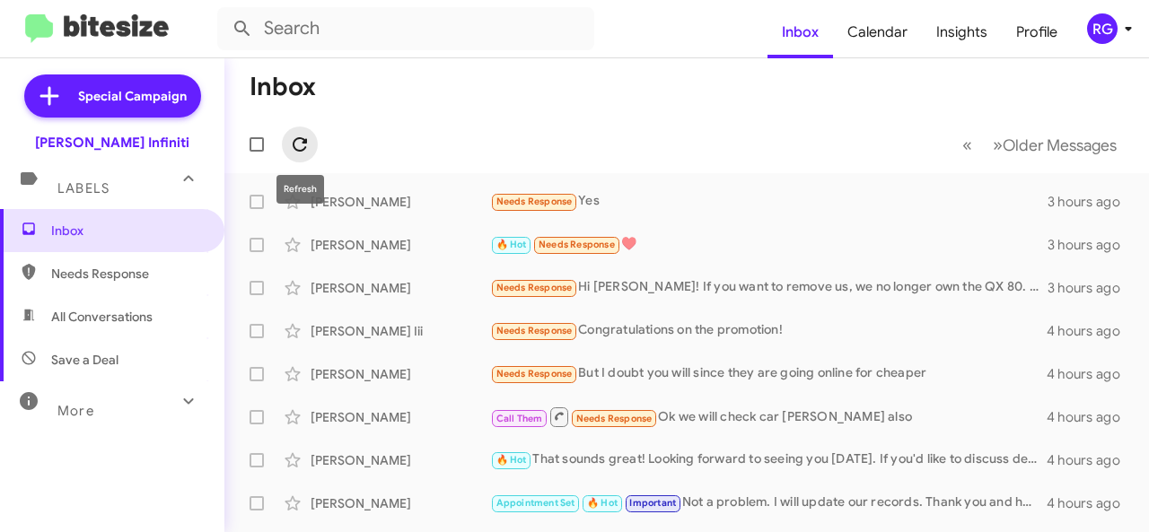 The width and height of the screenshot is (1149, 532). What do you see at coordinates (84, 360) in the screenshot?
I see `span: Save a Deal` at bounding box center [84, 360].